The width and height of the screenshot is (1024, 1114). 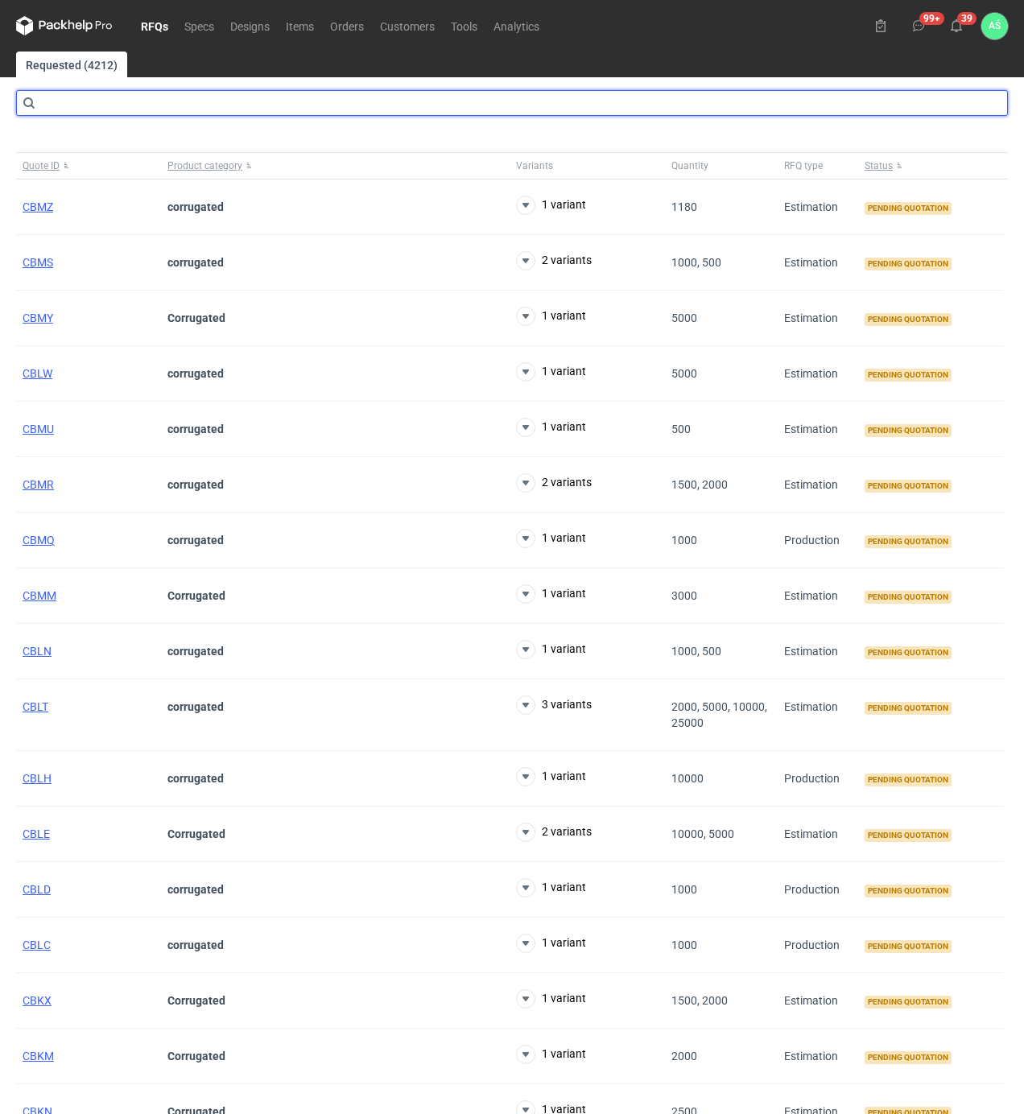 What do you see at coordinates (38, 1056) in the screenshot?
I see `span: CBKM` at bounding box center [38, 1056].